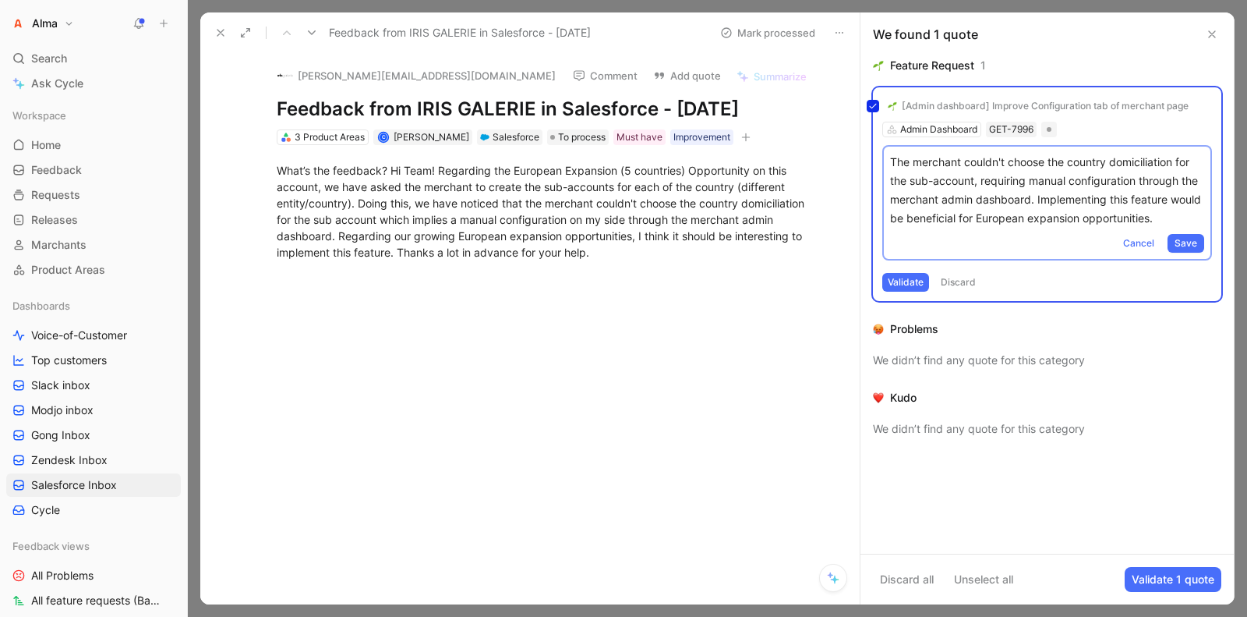 Image resolution: width=1247 pixels, height=617 pixels. I want to click on button: Validate 1 quote, so click(1173, 579).